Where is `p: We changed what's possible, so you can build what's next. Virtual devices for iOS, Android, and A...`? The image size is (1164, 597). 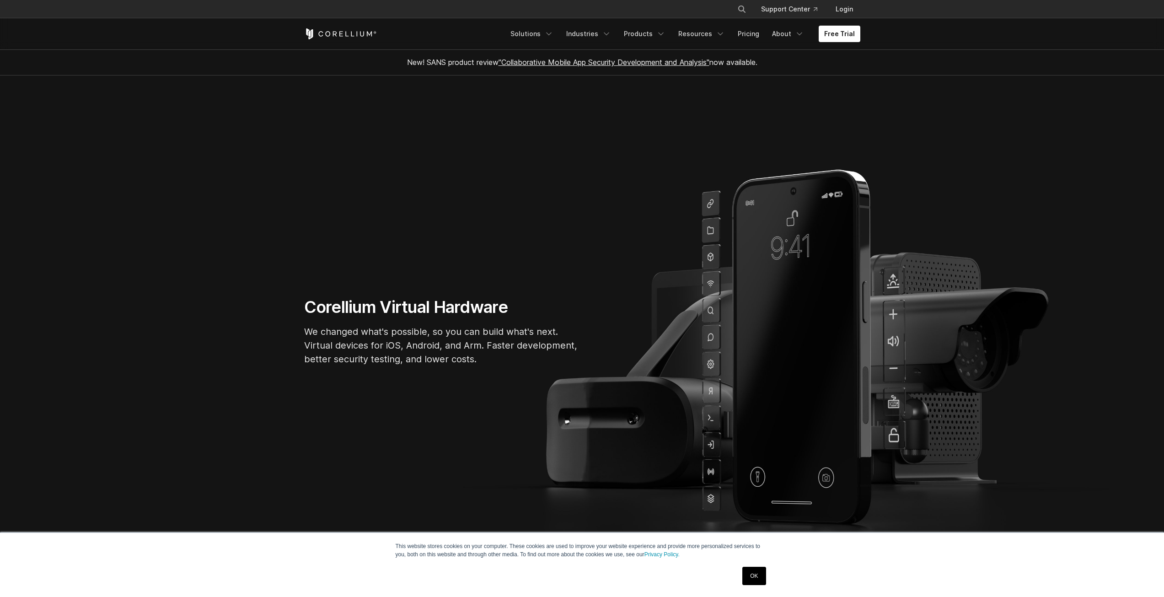
p: We changed what's possible, so you can build what's next. Virtual devices for iOS, Android, and A... is located at coordinates (441, 345).